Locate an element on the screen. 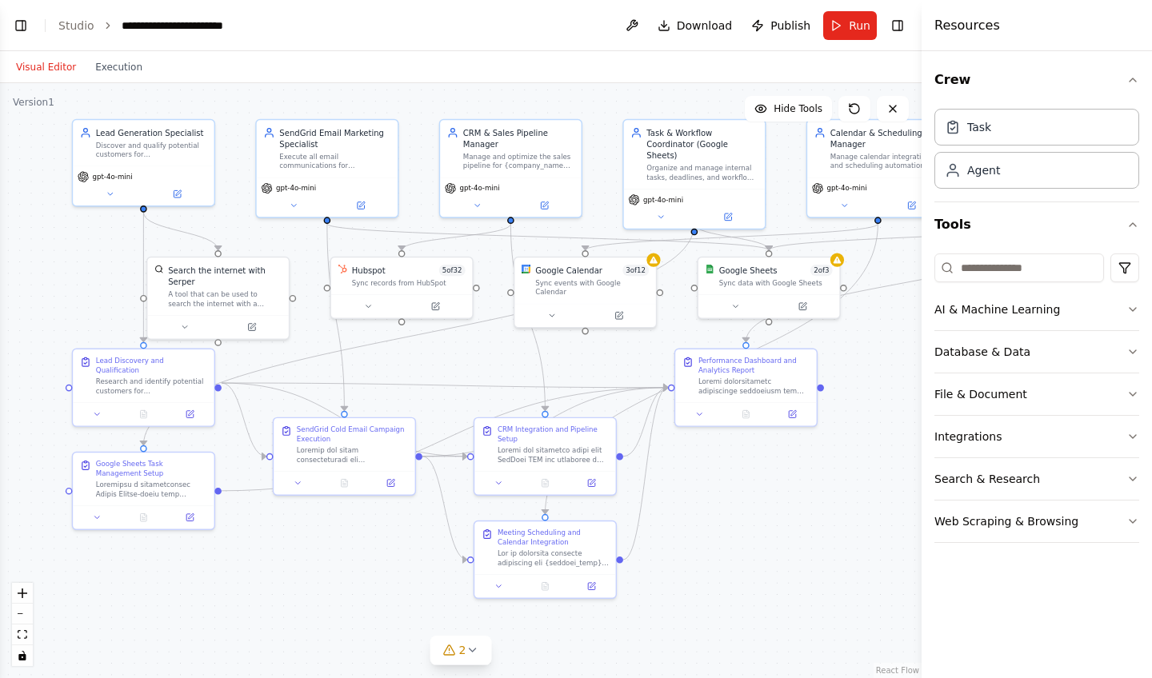 This screenshot has height=678, width=1152. div: A tool that can be used to search the internet with a search_query. Supports different search typ... is located at coordinates (225, 298).